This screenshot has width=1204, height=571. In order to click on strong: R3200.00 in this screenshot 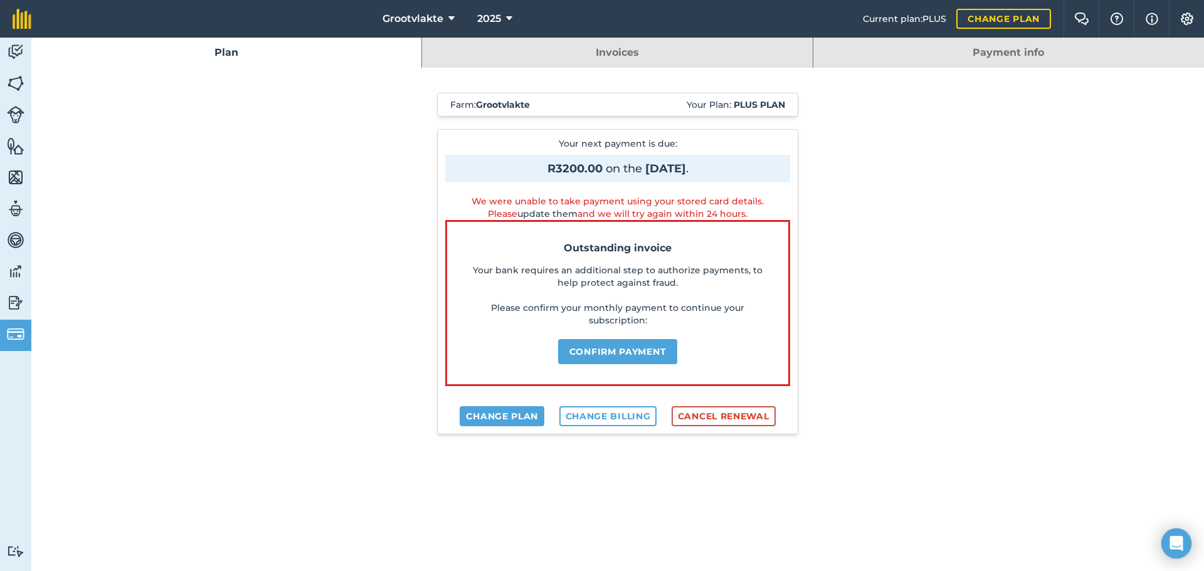, I will do `click(575, 169)`.